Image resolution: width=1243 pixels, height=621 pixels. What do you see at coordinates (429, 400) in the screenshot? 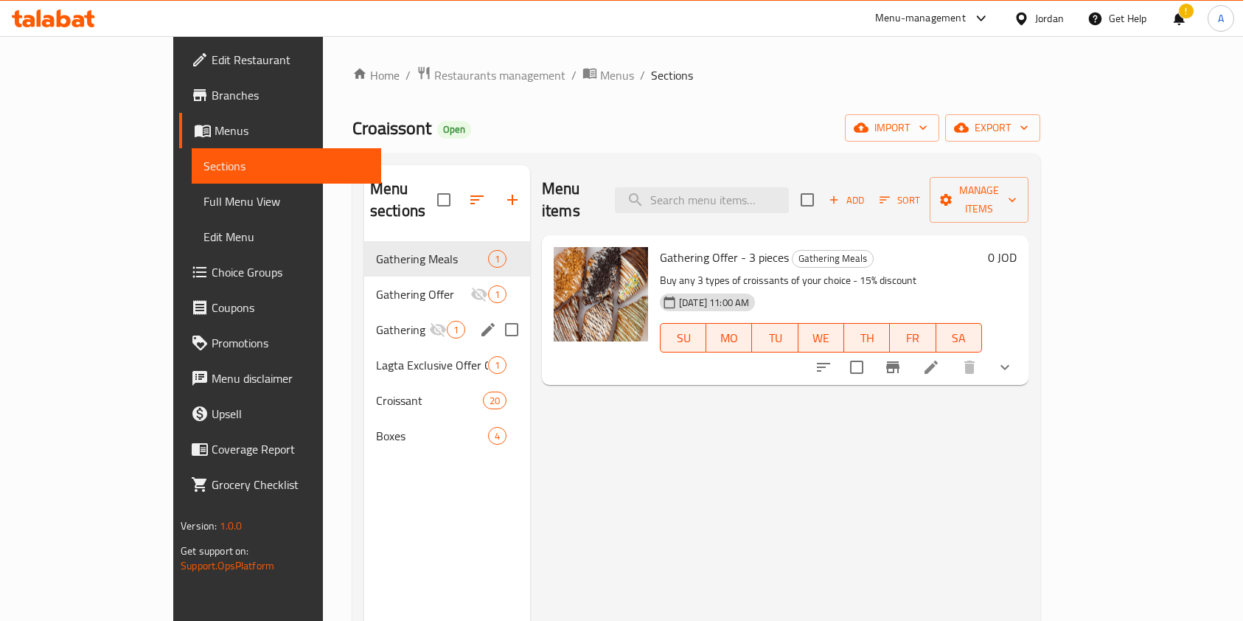
I see `span: Croissant` at bounding box center [429, 400].